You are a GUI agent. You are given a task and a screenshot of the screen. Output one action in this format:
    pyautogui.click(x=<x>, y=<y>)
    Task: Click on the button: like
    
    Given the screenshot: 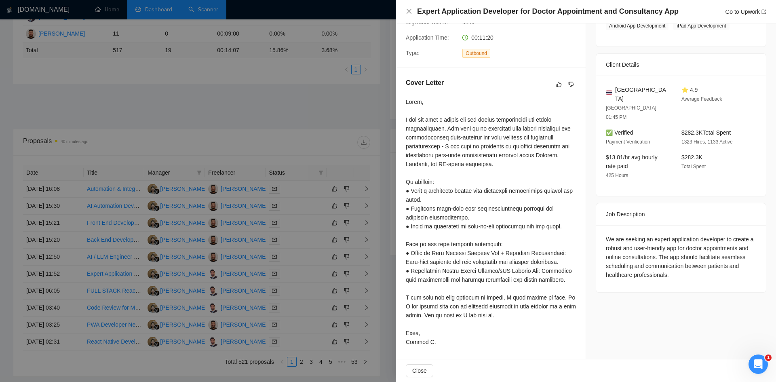 What is the action you would take?
    pyautogui.click(x=559, y=84)
    